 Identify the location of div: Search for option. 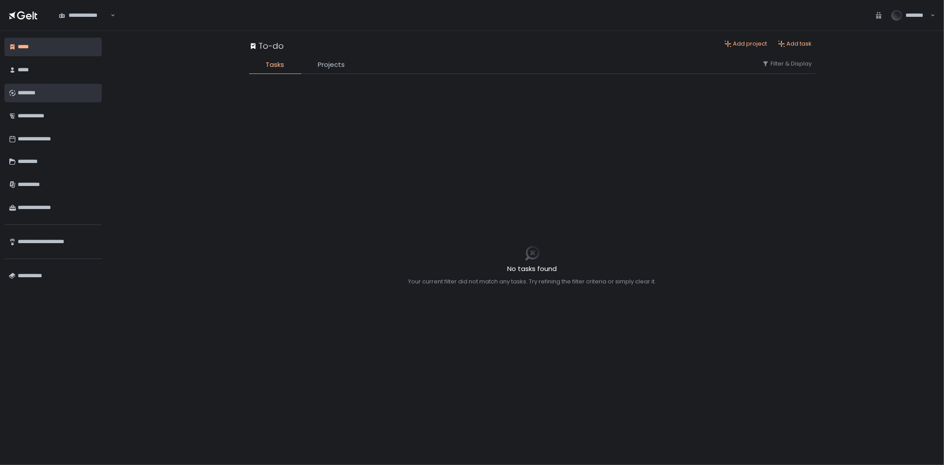
(84, 15).